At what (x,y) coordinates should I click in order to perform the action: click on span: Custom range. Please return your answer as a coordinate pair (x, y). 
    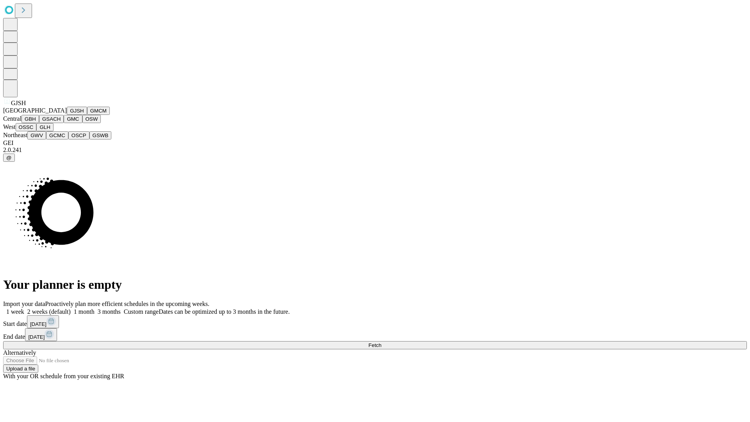
    Looking at the image, I should click on (141, 311).